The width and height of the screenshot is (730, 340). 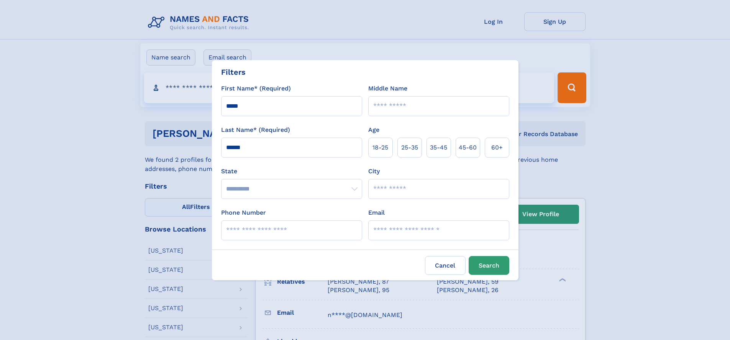 I want to click on label: Age, so click(x=373, y=130).